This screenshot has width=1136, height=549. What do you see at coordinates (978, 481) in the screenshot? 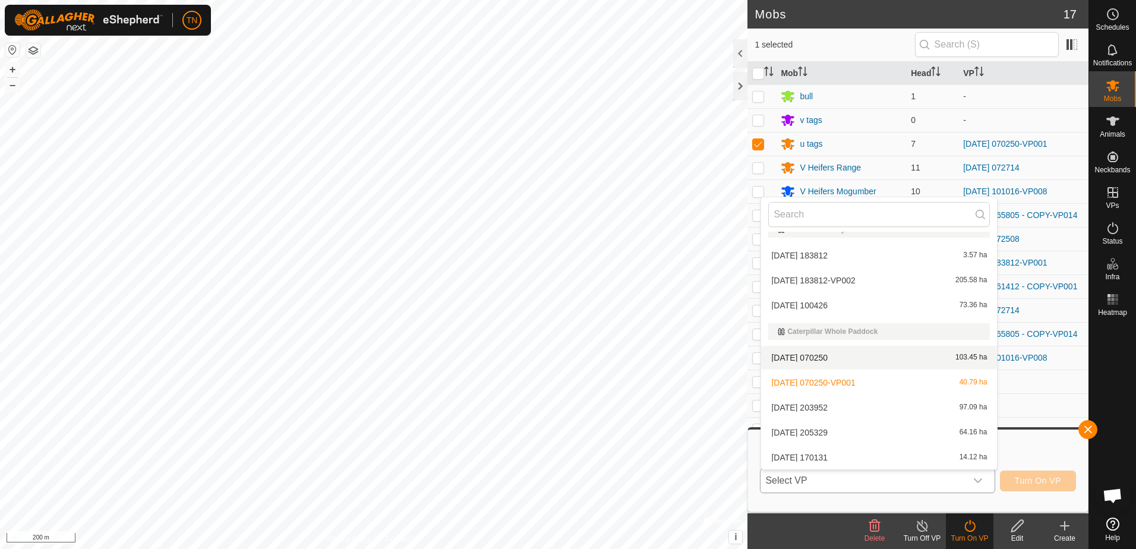
I see `div: dropdown trigger` at bounding box center [978, 481].